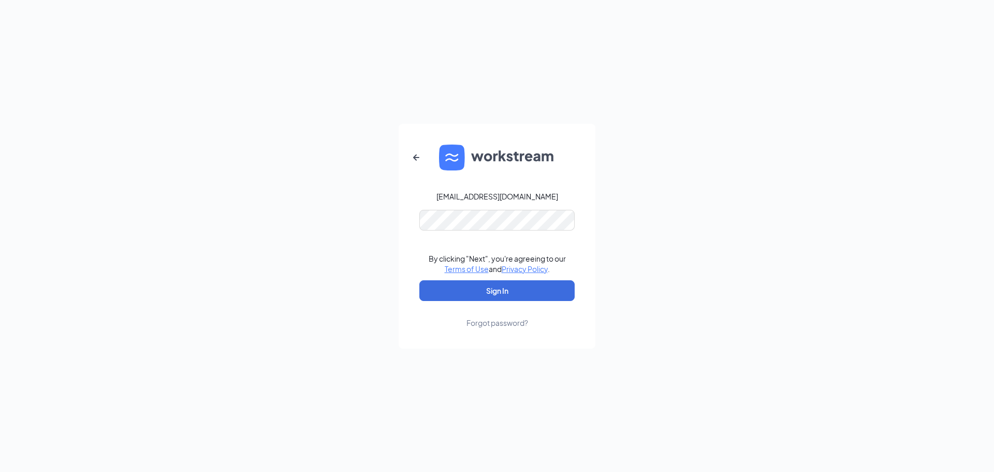 The height and width of the screenshot is (472, 994). I want to click on a: Forgot password?, so click(497, 314).